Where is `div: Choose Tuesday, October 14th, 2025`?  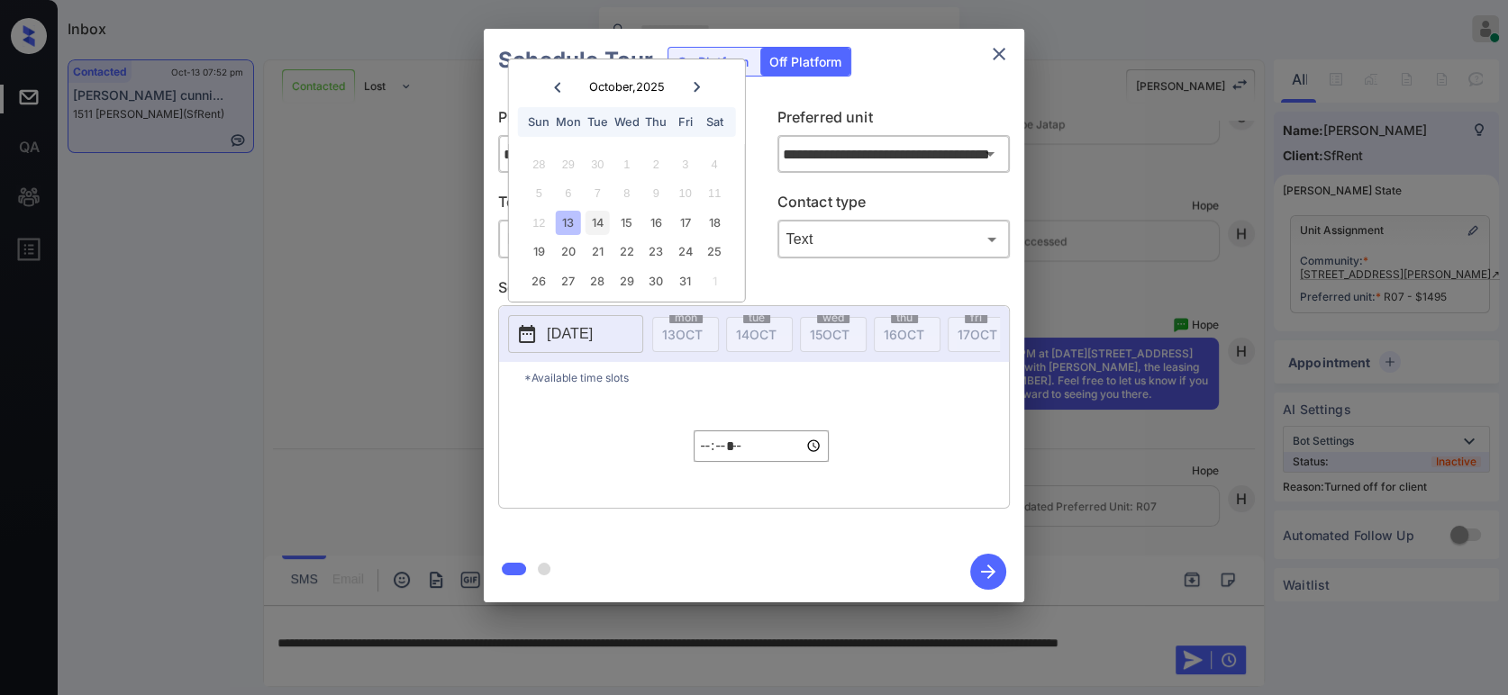
div: Choose Tuesday, October 14th, 2025 is located at coordinates (597, 222).